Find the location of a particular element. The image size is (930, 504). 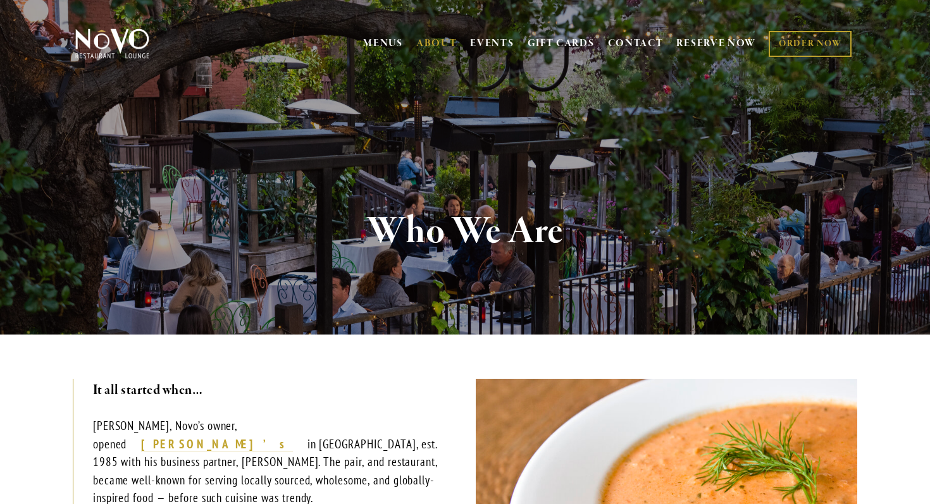

a: EVENTS is located at coordinates (492, 44).